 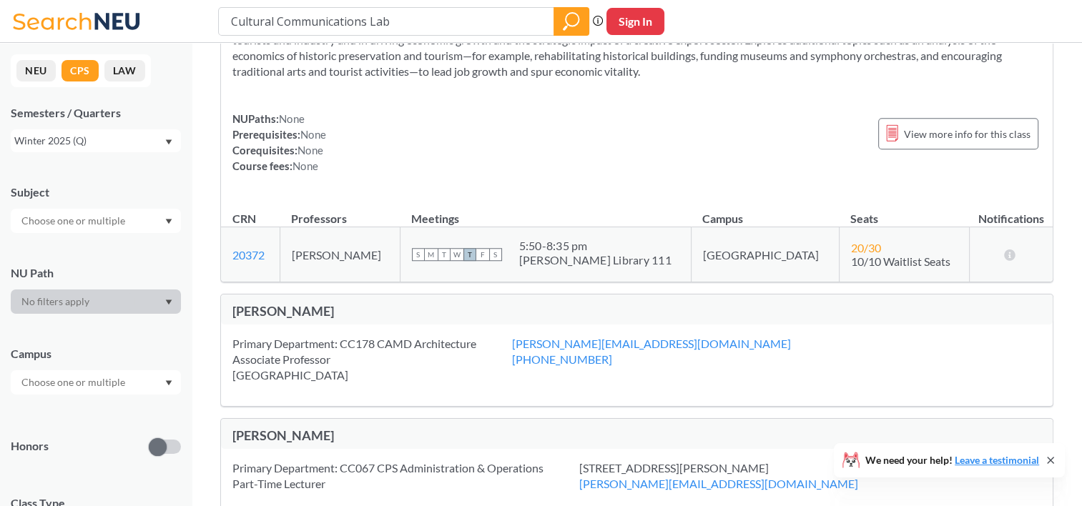 I want to click on div: Winter 2025 (Q)Dropdown arrow, so click(x=96, y=141).